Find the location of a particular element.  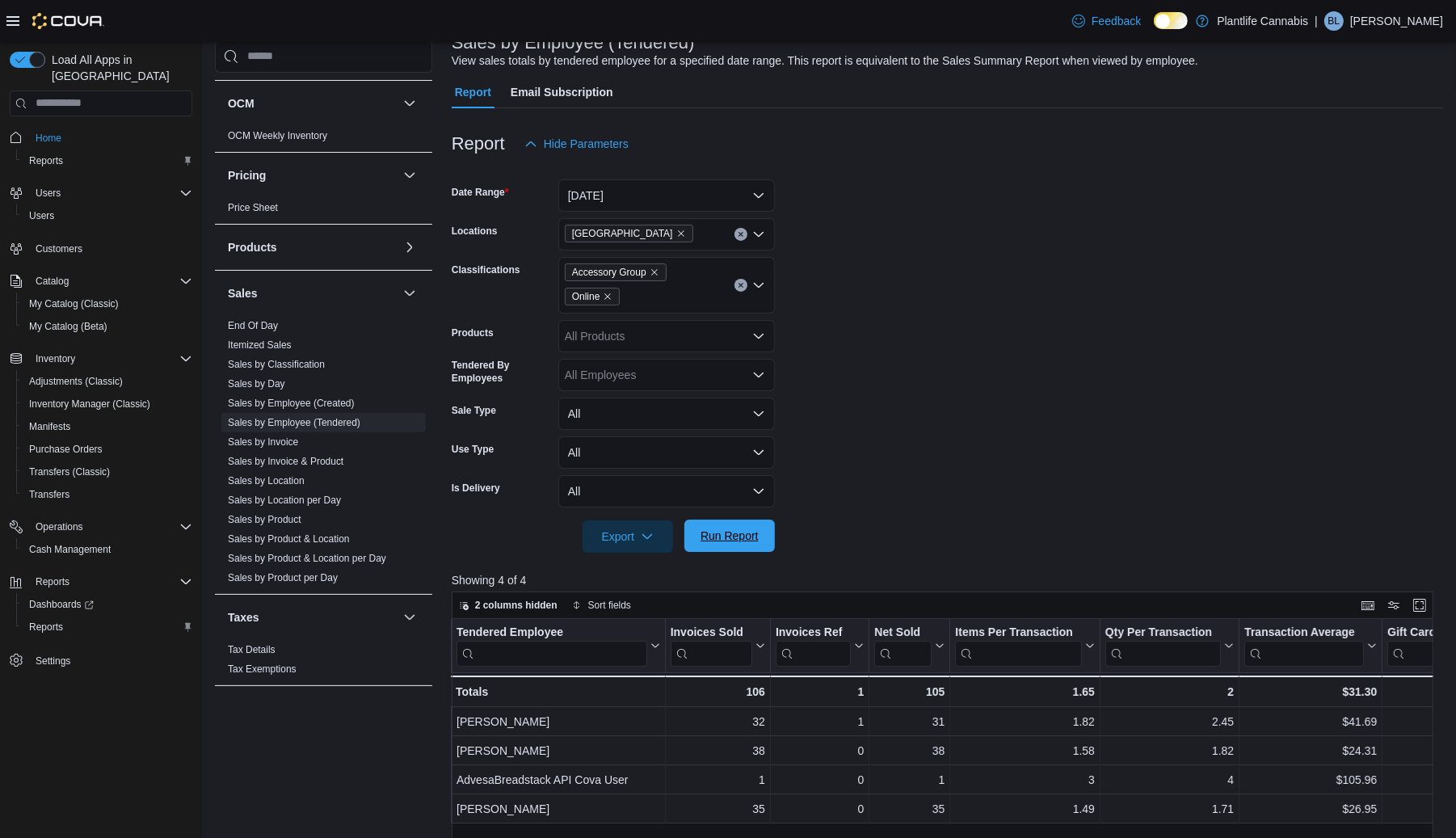

button: Products is located at coordinates (410, 247).